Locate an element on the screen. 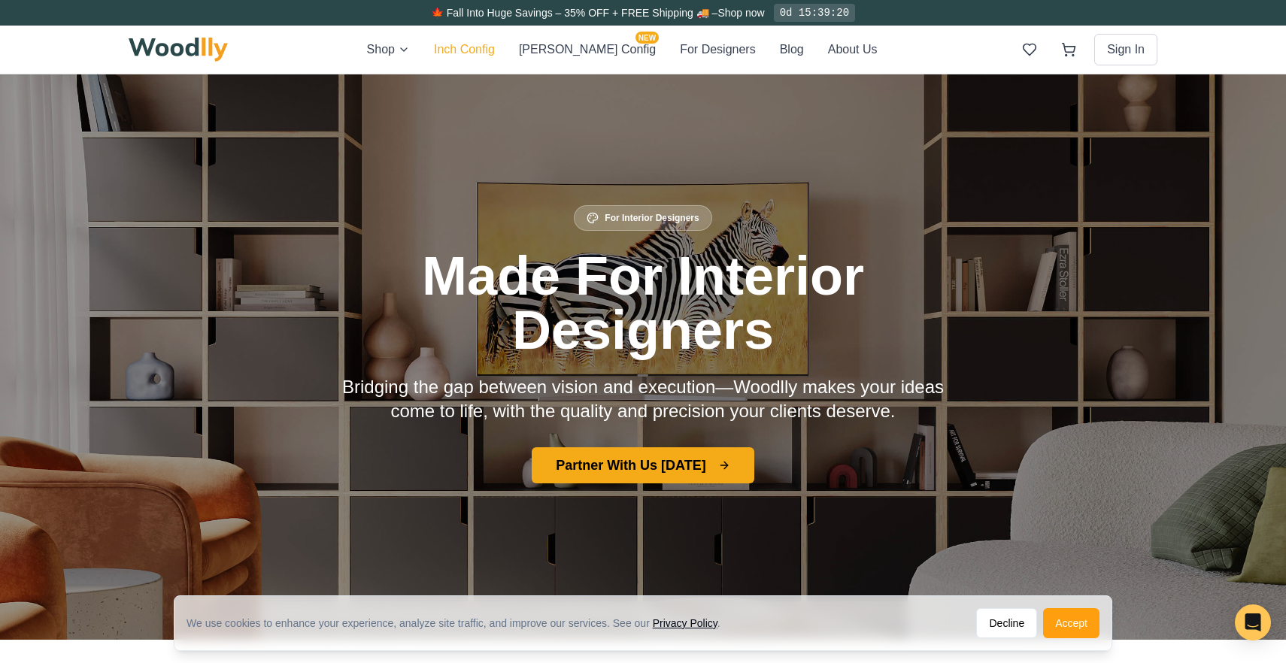  h1: Made For Interior Designers is located at coordinates (643, 303).